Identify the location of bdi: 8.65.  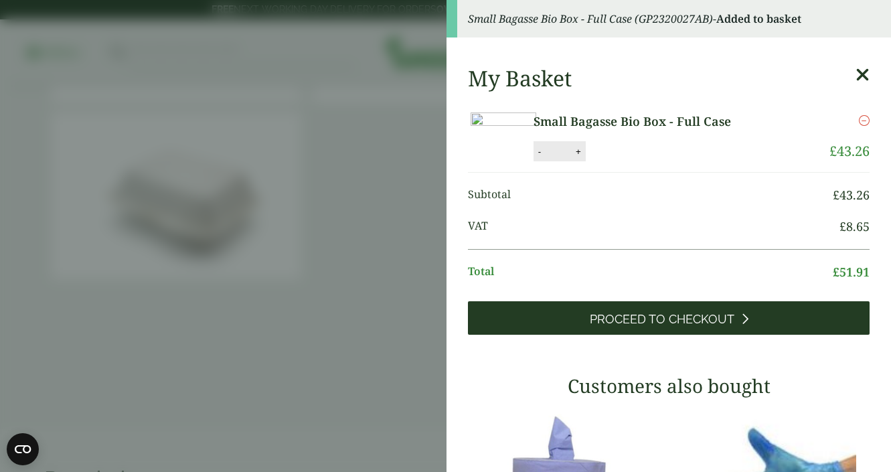
(854, 226).